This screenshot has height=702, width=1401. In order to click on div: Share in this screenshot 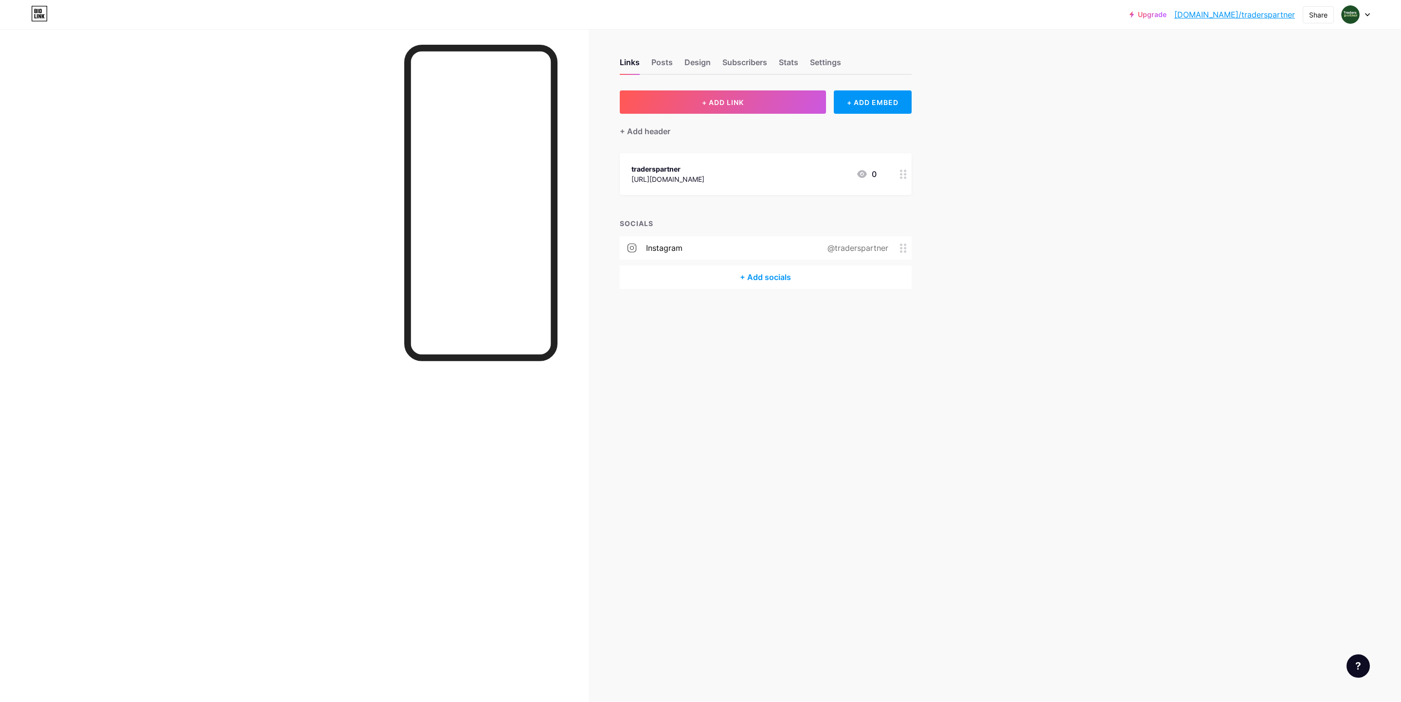, I will do `click(1318, 15)`.